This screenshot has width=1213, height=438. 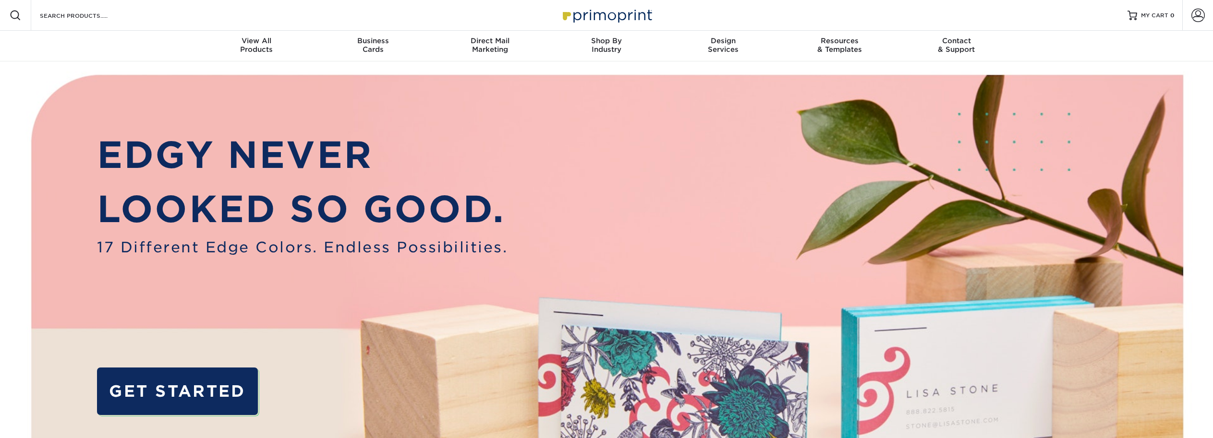 What do you see at coordinates (839, 46) in the screenshot?
I see `a: Resources& Templates` at bounding box center [839, 46].